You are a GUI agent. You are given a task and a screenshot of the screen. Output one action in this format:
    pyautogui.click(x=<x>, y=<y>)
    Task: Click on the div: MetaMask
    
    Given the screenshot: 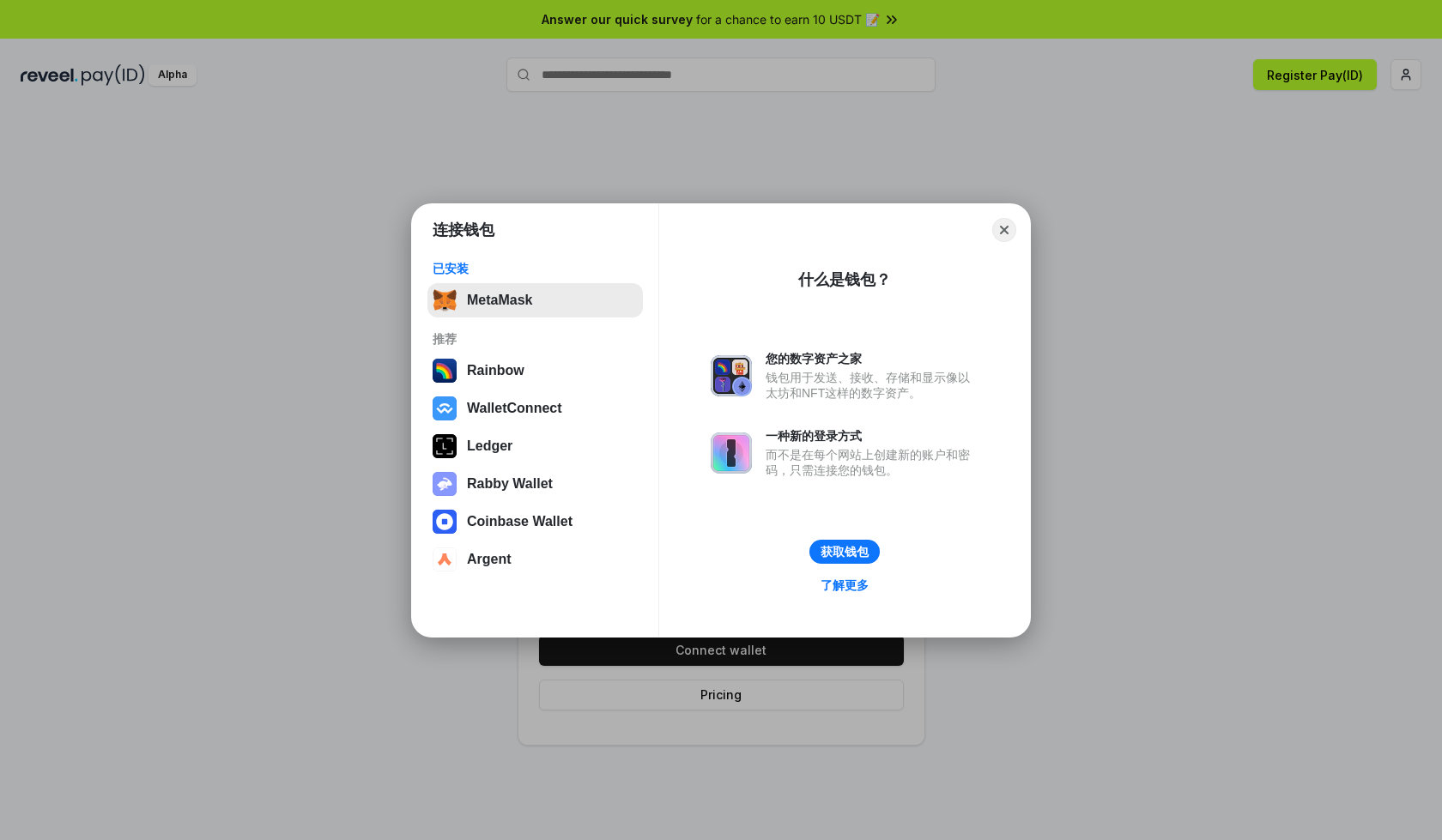 What is the action you would take?
    pyautogui.click(x=499, y=301)
    